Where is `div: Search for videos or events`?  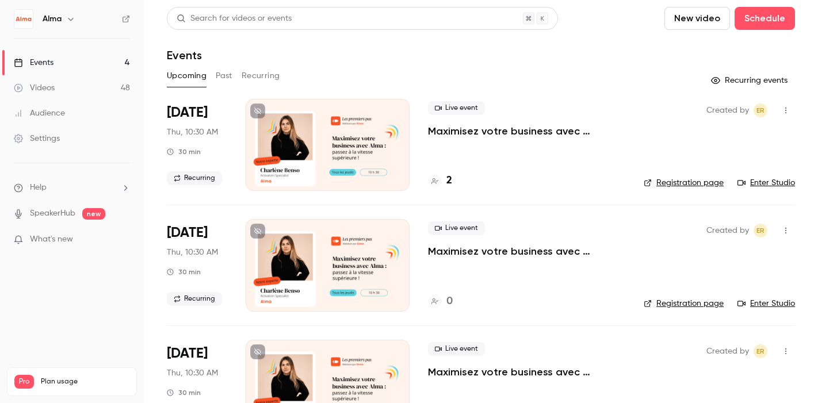
div: Search for videos or events is located at coordinates (234, 18).